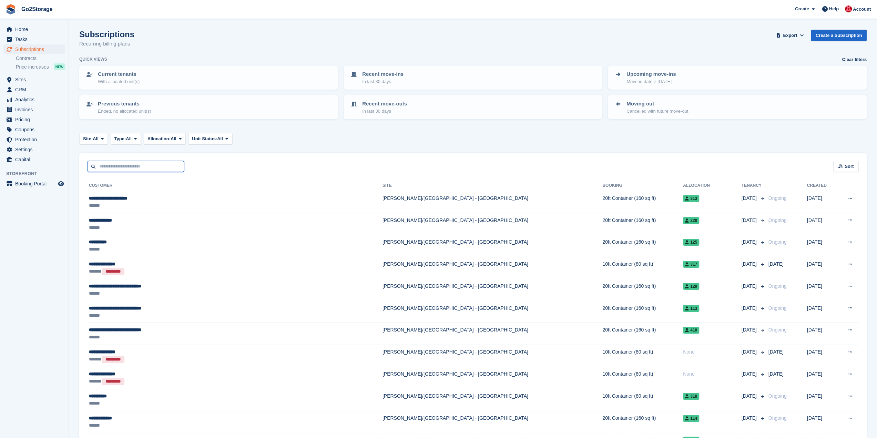 Image resolution: width=877 pixels, height=438 pixels. I want to click on a: Create a Subscription, so click(838, 35).